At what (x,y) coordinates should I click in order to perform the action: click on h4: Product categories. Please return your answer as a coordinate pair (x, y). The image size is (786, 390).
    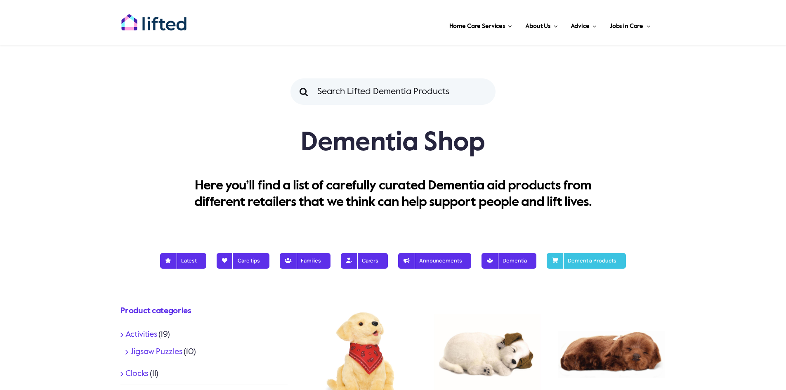
    Looking at the image, I should click on (204, 311).